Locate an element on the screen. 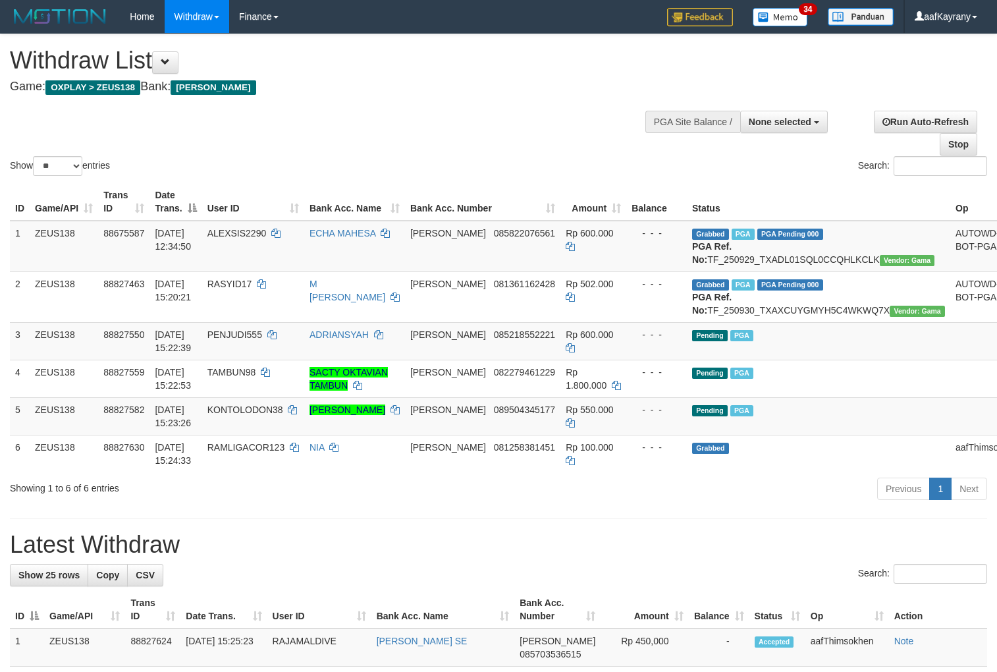  span: ALEXSIS2290 is located at coordinates (237, 233).